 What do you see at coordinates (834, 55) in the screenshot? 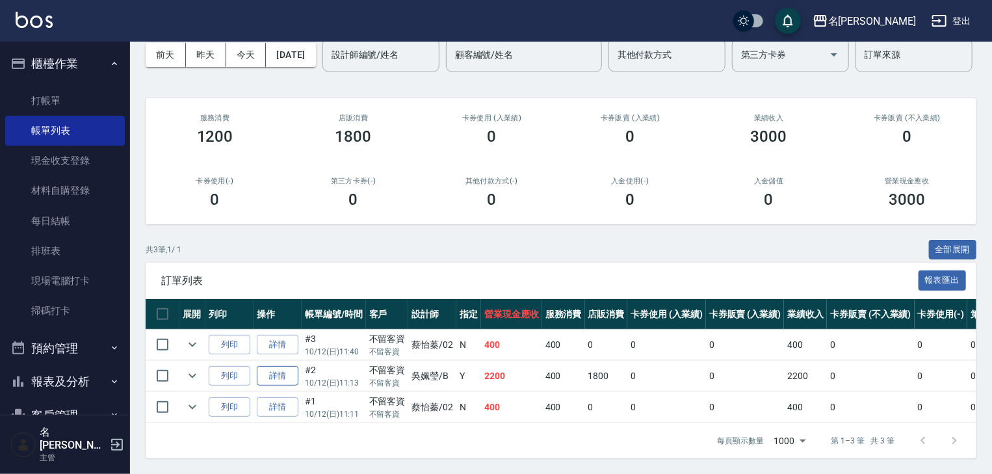
I see `button: Open` at bounding box center [834, 55].